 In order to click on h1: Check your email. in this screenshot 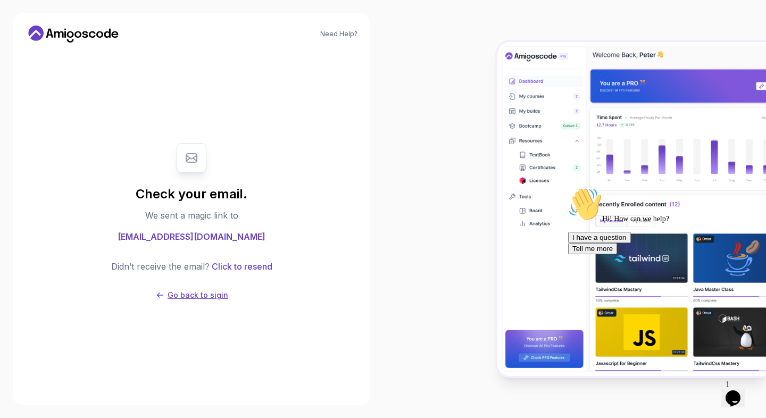, I will do `click(192, 194)`.